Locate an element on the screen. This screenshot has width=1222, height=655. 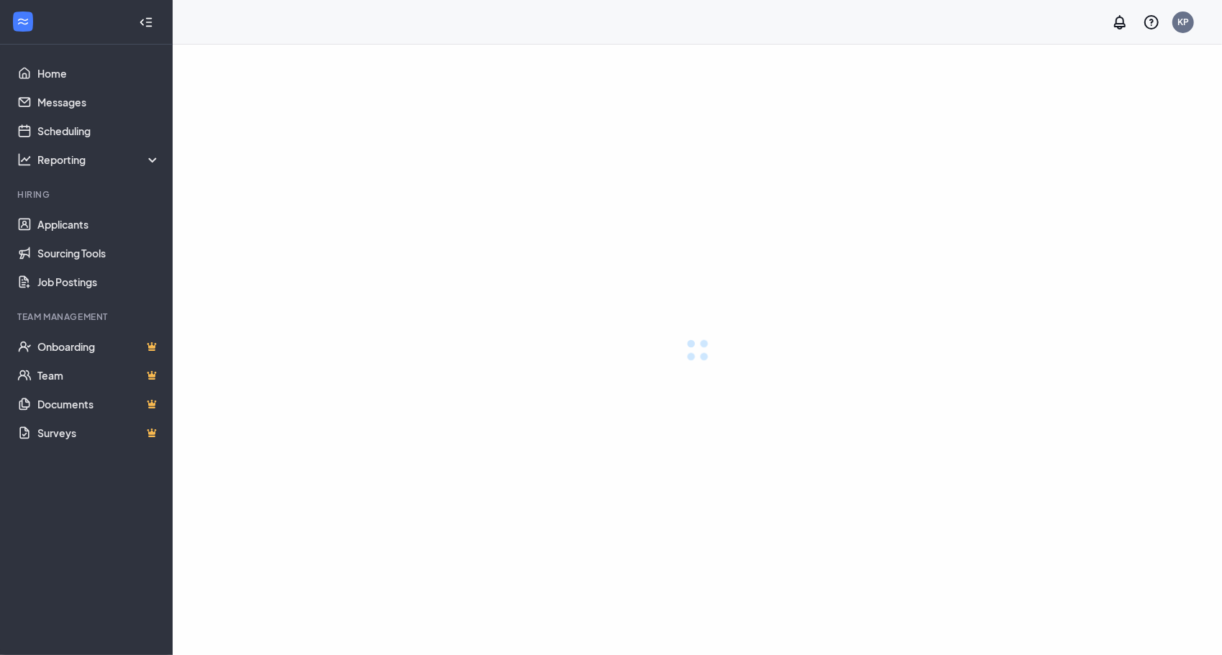
svg: Analysis is located at coordinates (24, 160).